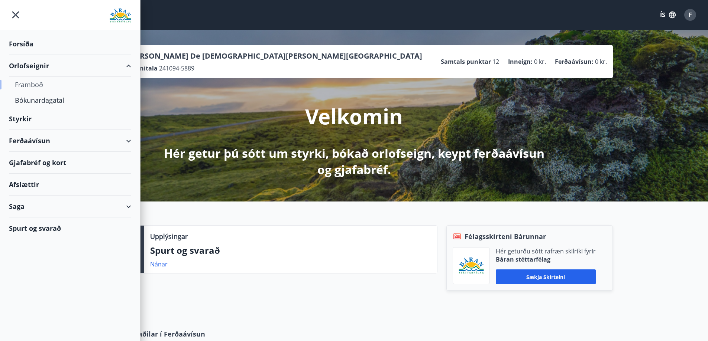  Describe the element at coordinates (16, 15) in the screenshot. I see `button: menu` at that location.